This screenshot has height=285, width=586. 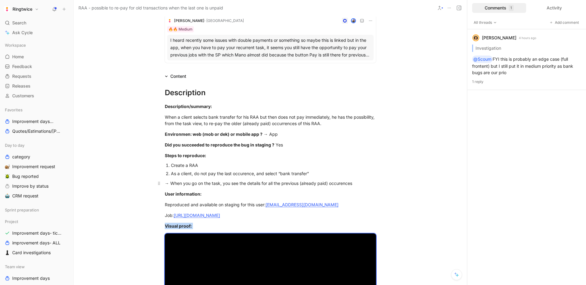 I want to click on span: Feedback, so click(x=22, y=67).